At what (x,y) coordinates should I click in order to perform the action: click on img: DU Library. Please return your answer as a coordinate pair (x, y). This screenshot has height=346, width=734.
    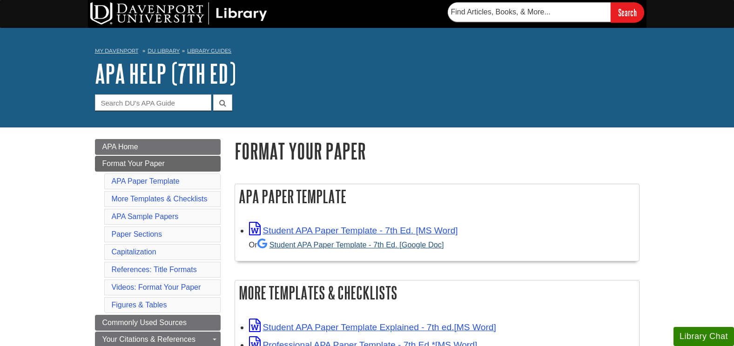
    Looking at the image, I should click on (179, 14).